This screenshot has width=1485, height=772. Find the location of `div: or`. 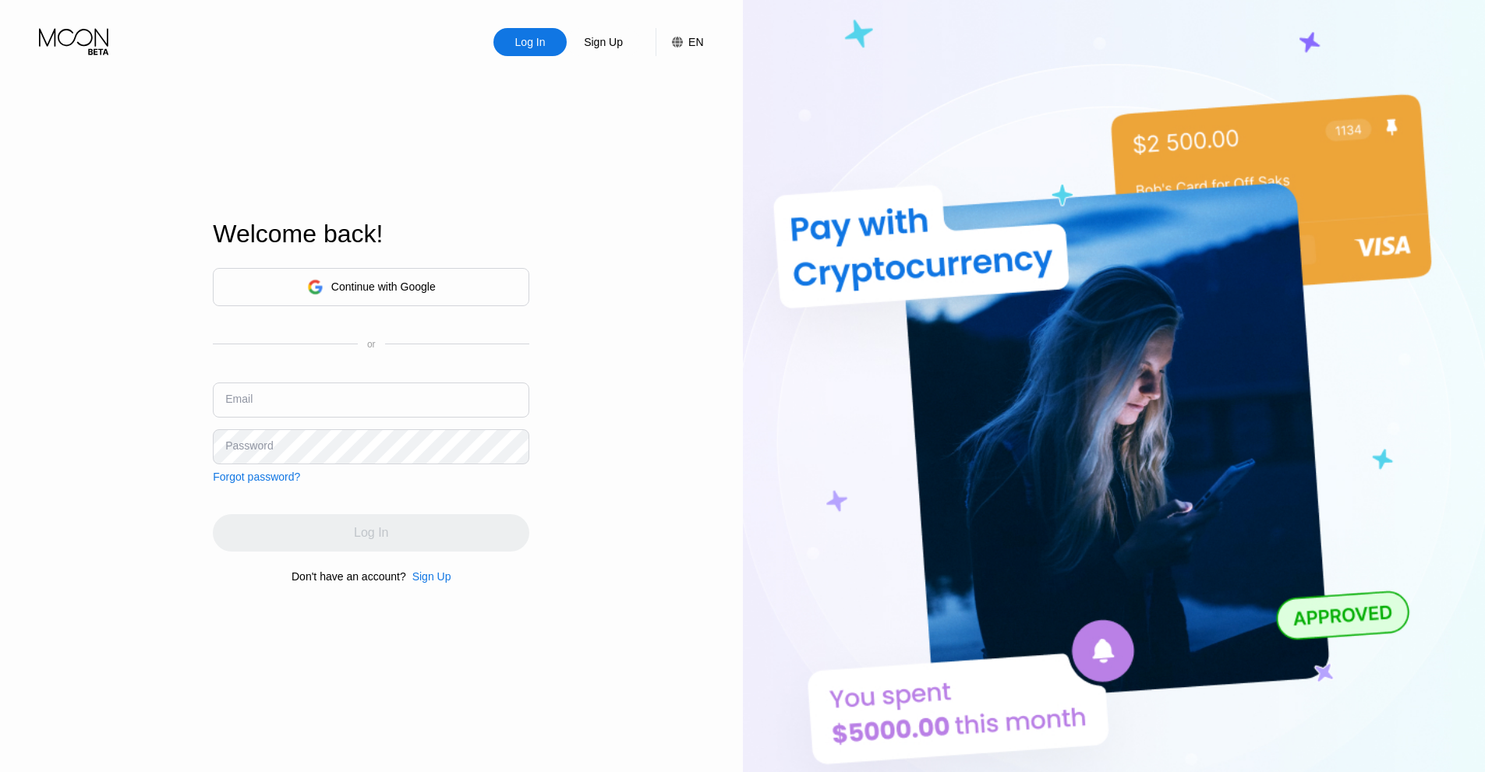

div: or is located at coordinates (371, 344).